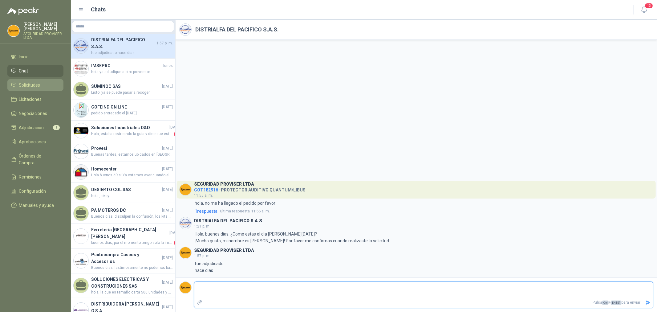 The width and height of the screenshot is (657, 312). Describe the element at coordinates (35, 205) in the screenshot. I see `a: Manuales y ayuda` at that location.